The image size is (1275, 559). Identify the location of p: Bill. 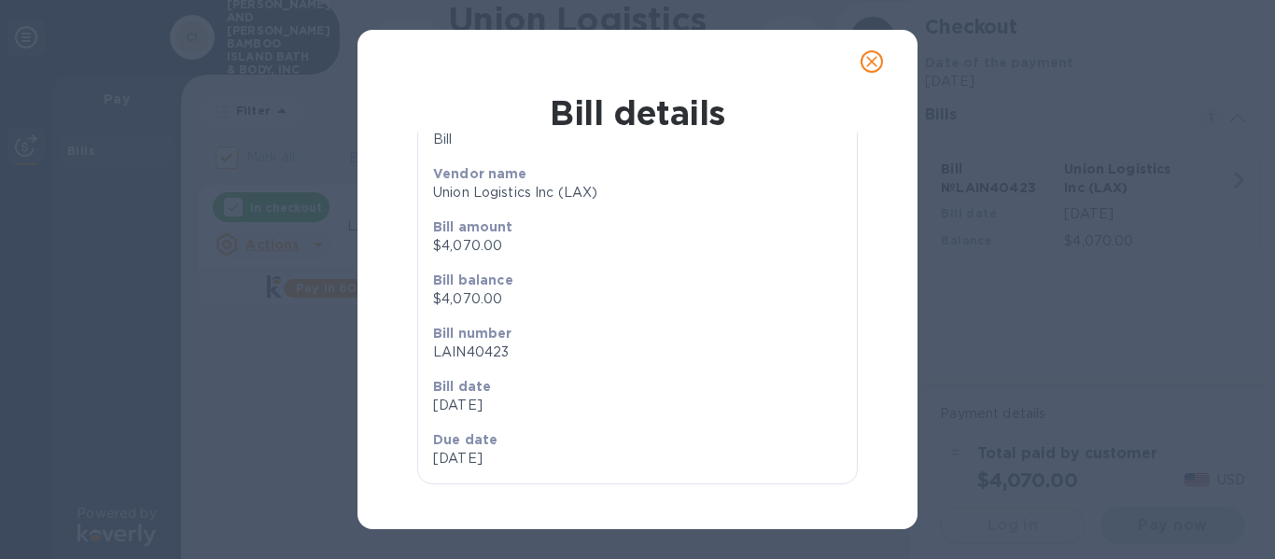
(638, 139).